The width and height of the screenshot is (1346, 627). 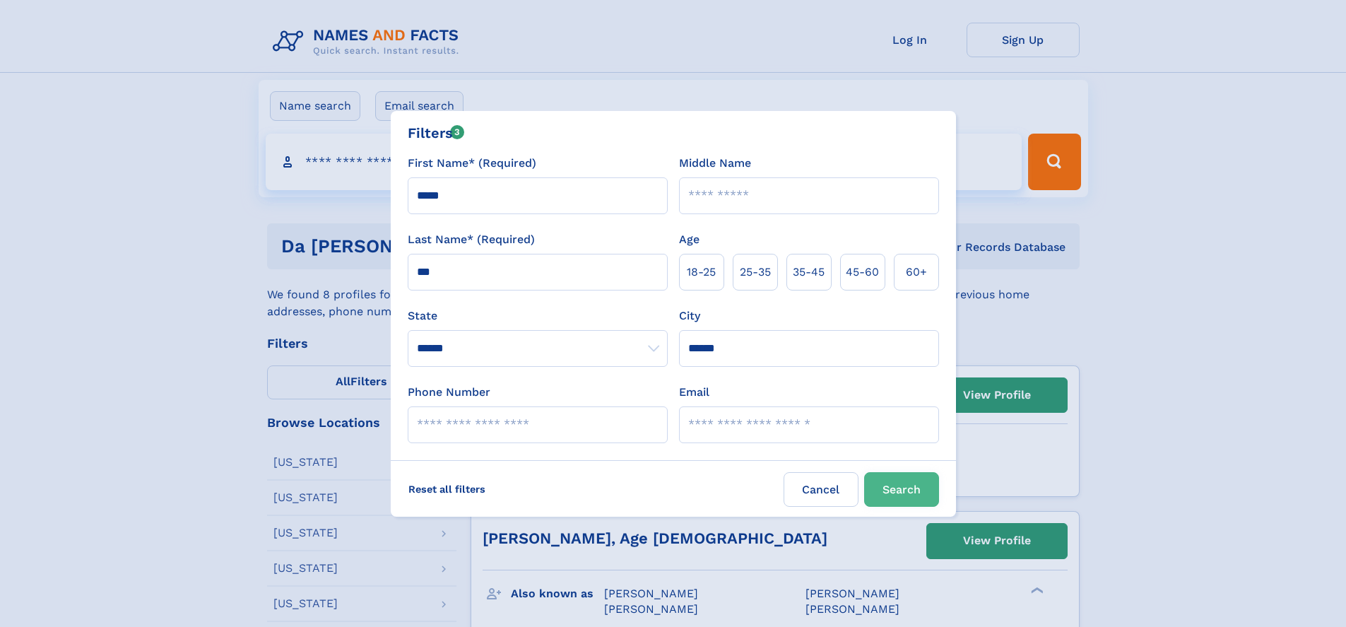 What do you see at coordinates (809, 272) in the screenshot?
I see `span: 35‑45` at bounding box center [809, 272].